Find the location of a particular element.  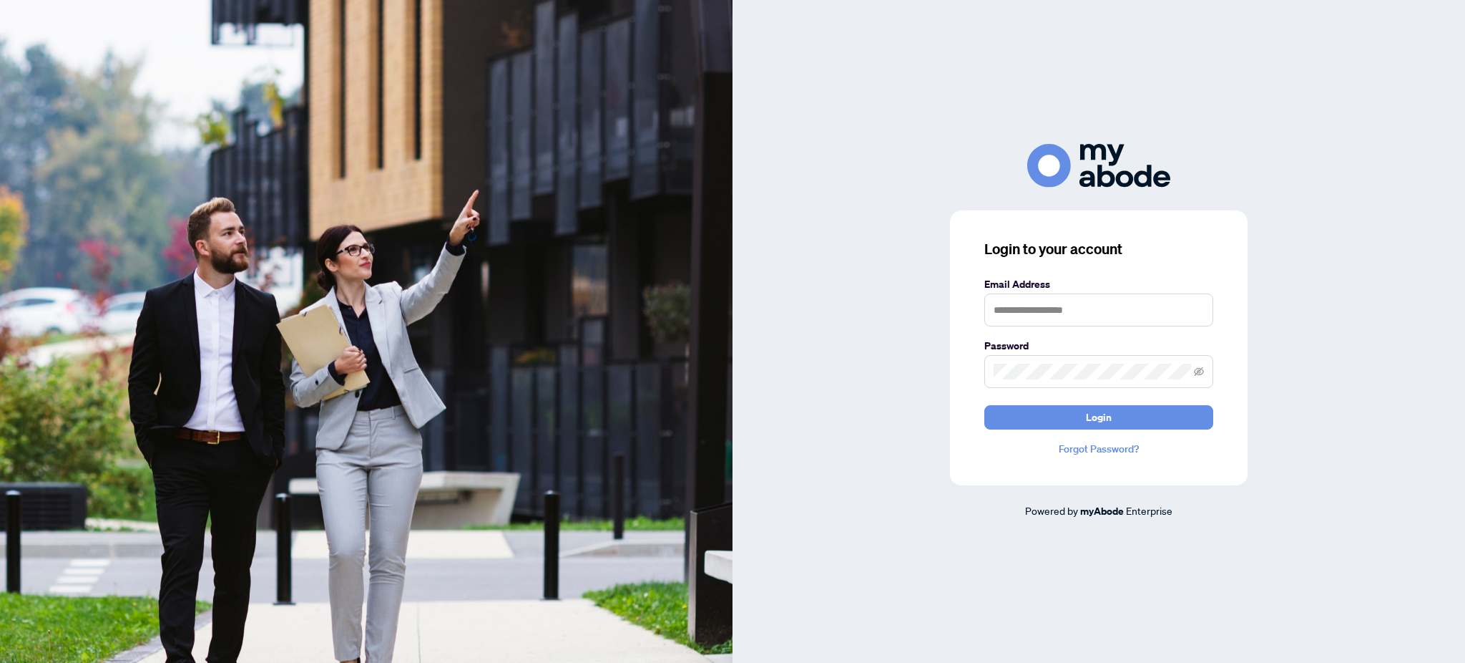

img: ma-logo is located at coordinates (1099, 165).